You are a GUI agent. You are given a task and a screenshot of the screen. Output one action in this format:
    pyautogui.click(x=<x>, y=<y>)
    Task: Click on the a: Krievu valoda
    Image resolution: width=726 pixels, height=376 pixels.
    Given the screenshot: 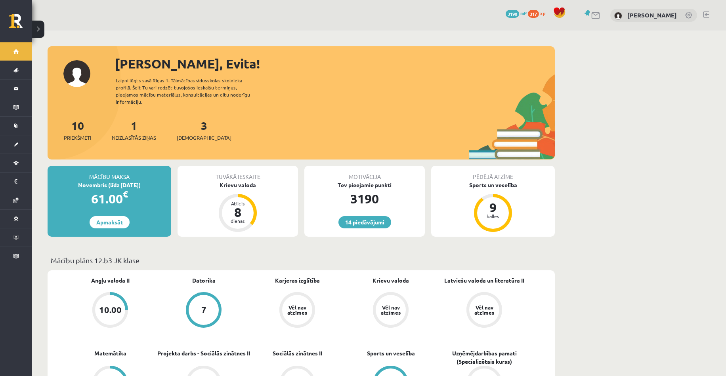 What is the action you would take?
    pyautogui.click(x=391, y=280)
    